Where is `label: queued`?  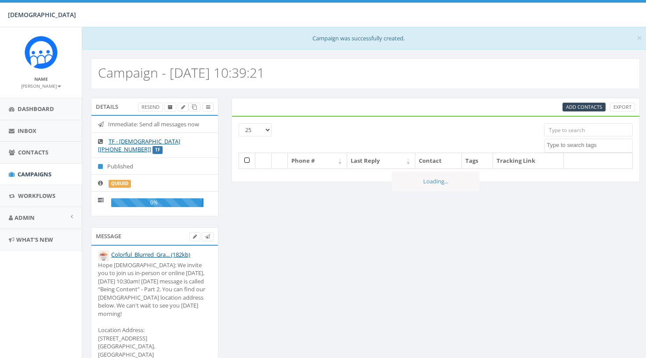 label: queued is located at coordinates (119, 184).